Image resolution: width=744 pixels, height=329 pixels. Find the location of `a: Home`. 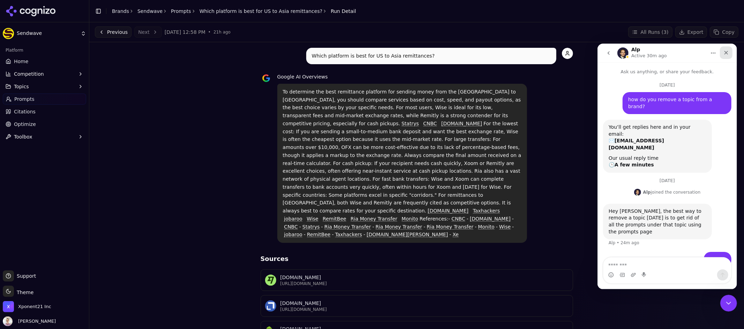

a: Home is located at coordinates (44, 61).